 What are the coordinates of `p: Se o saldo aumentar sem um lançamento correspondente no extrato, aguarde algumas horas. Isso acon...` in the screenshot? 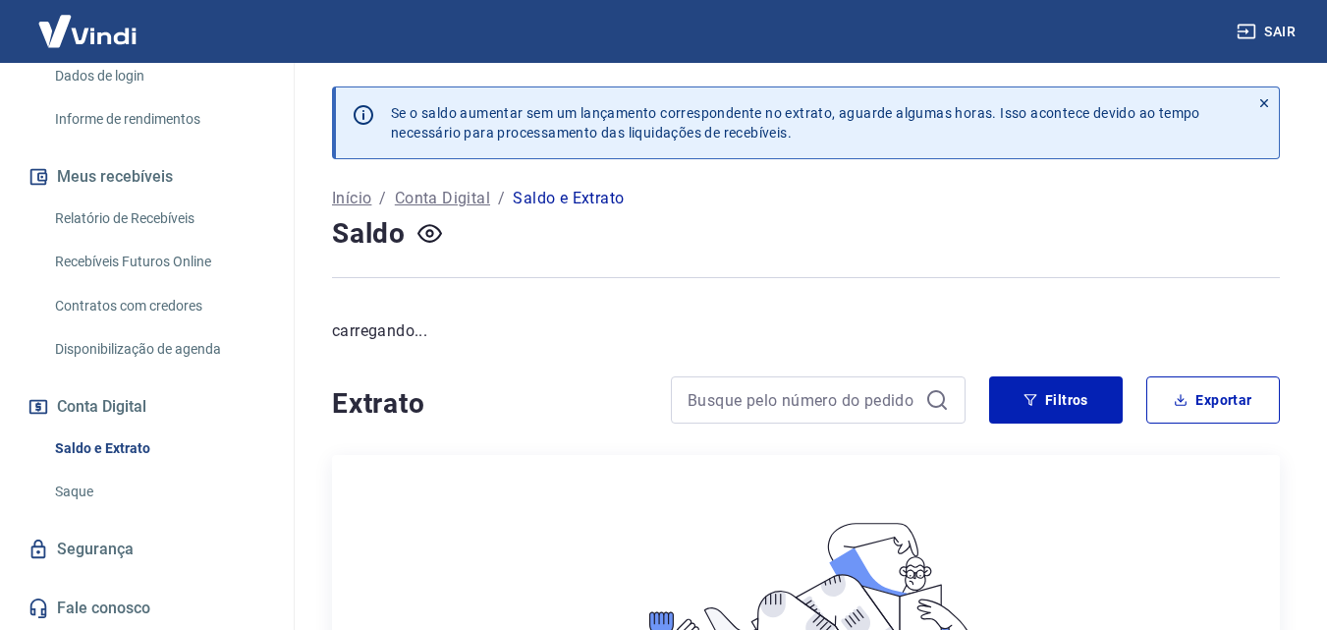 It's located at (796, 123).